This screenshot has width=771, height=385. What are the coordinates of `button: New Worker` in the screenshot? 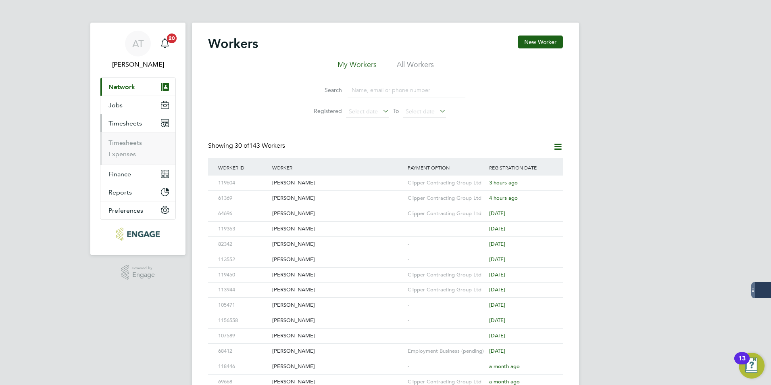 It's located at (540, 42).